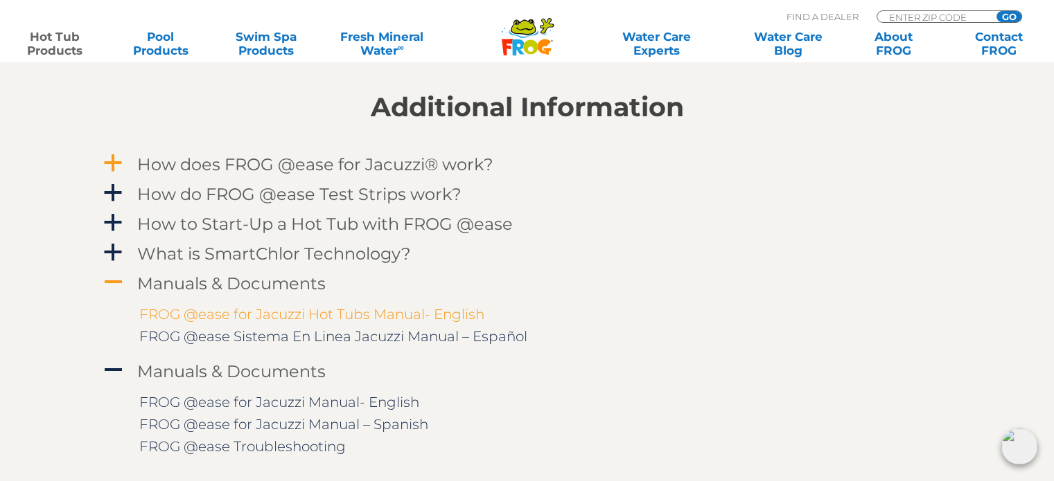 The height and width of the screenshot is (481, 1054). What do you see at coordinates (999, 44) in the screenshot?
I see `a: ContactFROG` at bounding box center [999, 44].